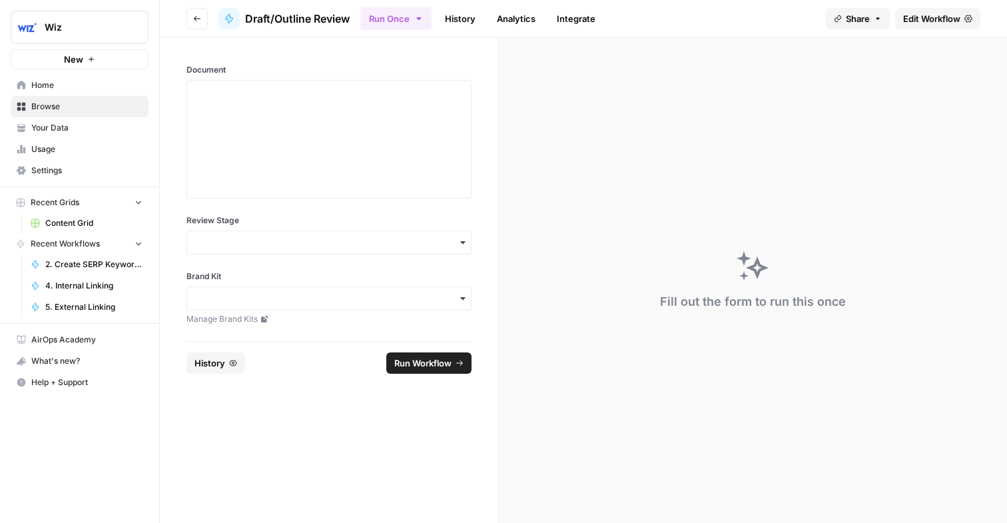  I want to click on span: 5. External Linking, so click(94, 307).